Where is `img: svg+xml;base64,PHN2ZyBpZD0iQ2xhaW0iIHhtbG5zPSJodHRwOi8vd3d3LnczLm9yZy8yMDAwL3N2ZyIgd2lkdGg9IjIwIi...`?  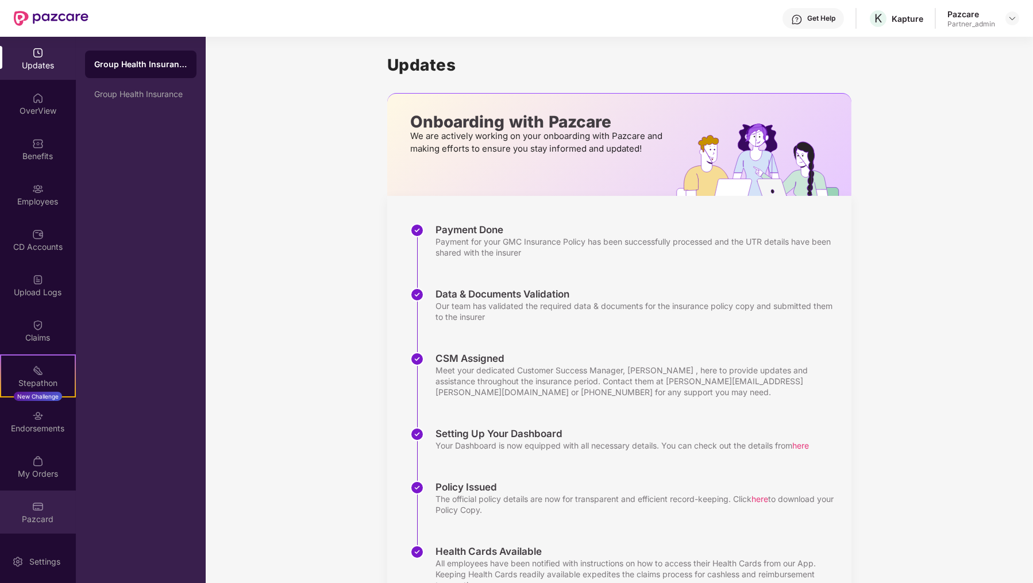
img: svg+xml;base64,PHN2ZyBpZD0iQ2xhaW0iIHhtbG5zPSJodHRwOi8vd3d3LnczLm9yZy8yMDAwL3N2ZyIgd2lkdGg9IjIwIi... is located at coordinates (38, 325).